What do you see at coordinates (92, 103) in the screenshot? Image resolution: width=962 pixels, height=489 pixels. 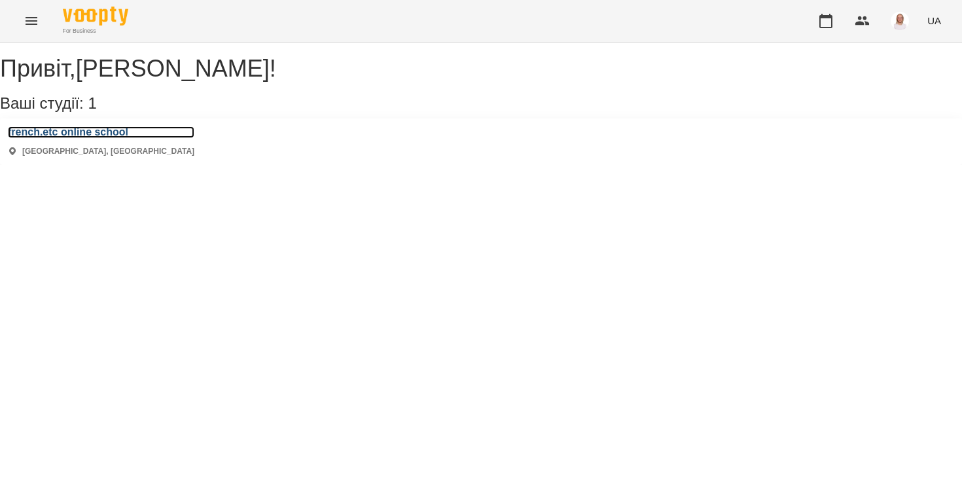 I see `span: 1` at bounding box center [92, 103].